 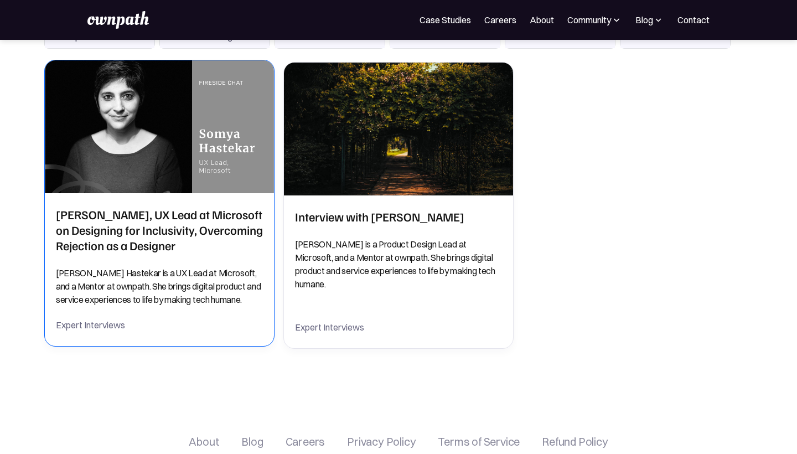 I want to click on a: Somya Hastekar, UX Lead at Microsoft on Designing for Inclusivity, Overcoming Rejection as a Desi..., so click(x=159, y=203).